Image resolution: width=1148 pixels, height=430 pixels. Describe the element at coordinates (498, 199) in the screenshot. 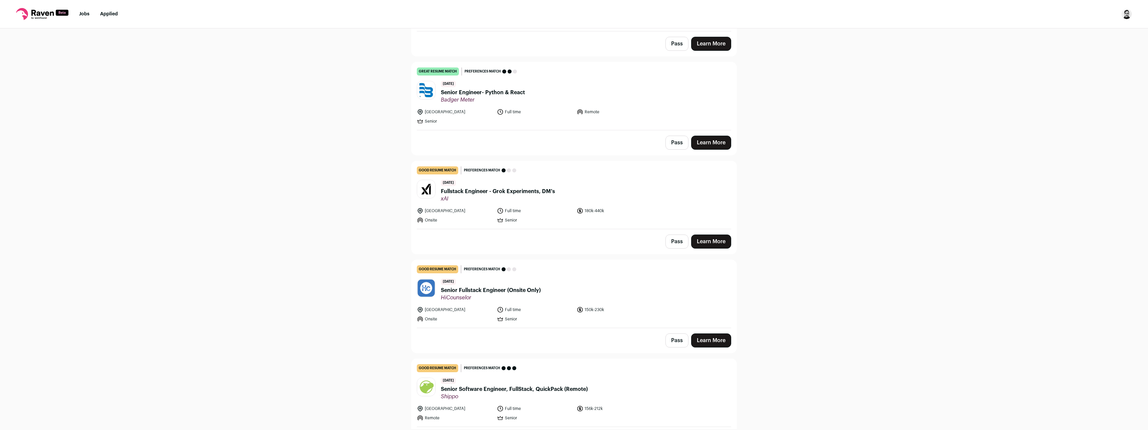

I see `span: xAI` at that location.